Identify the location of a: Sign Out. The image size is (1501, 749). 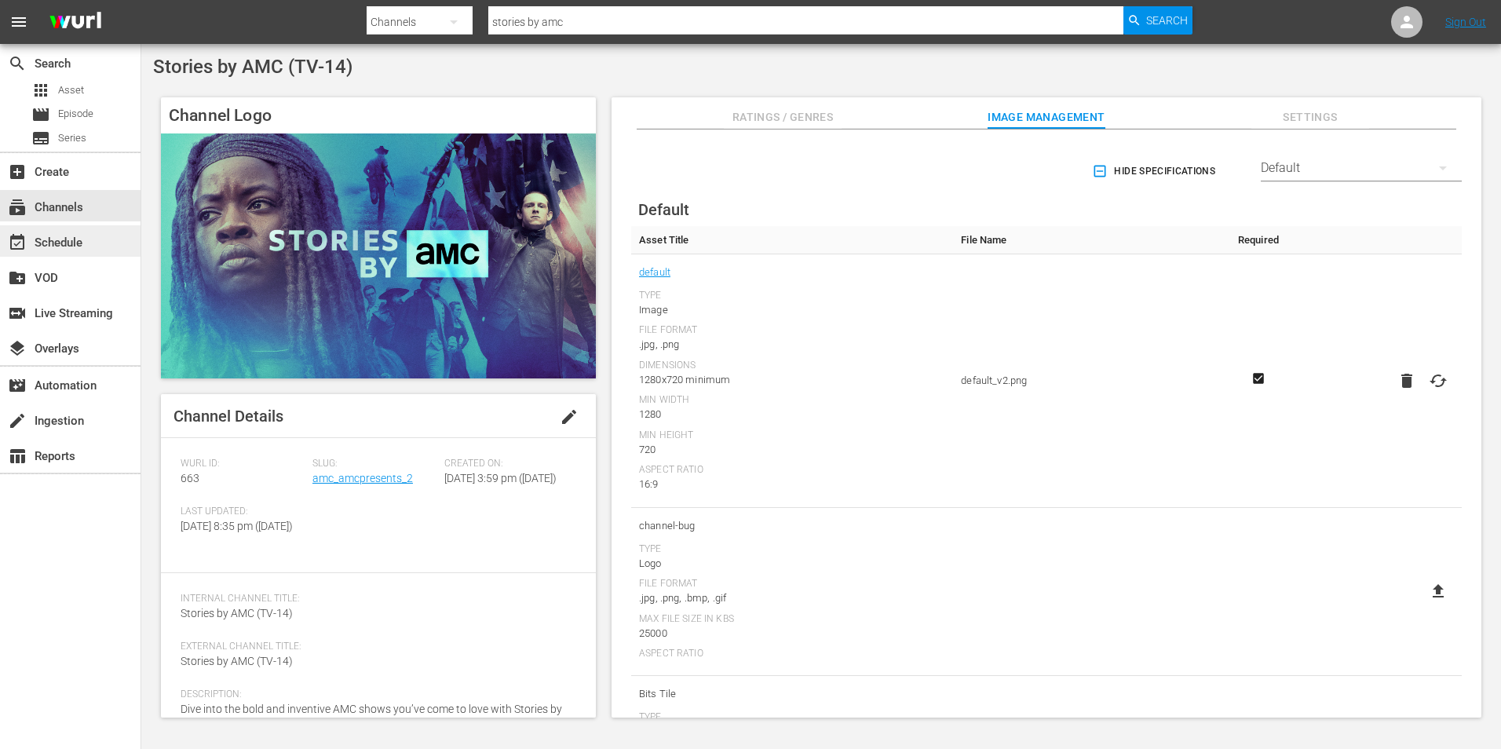
(1466, 22).